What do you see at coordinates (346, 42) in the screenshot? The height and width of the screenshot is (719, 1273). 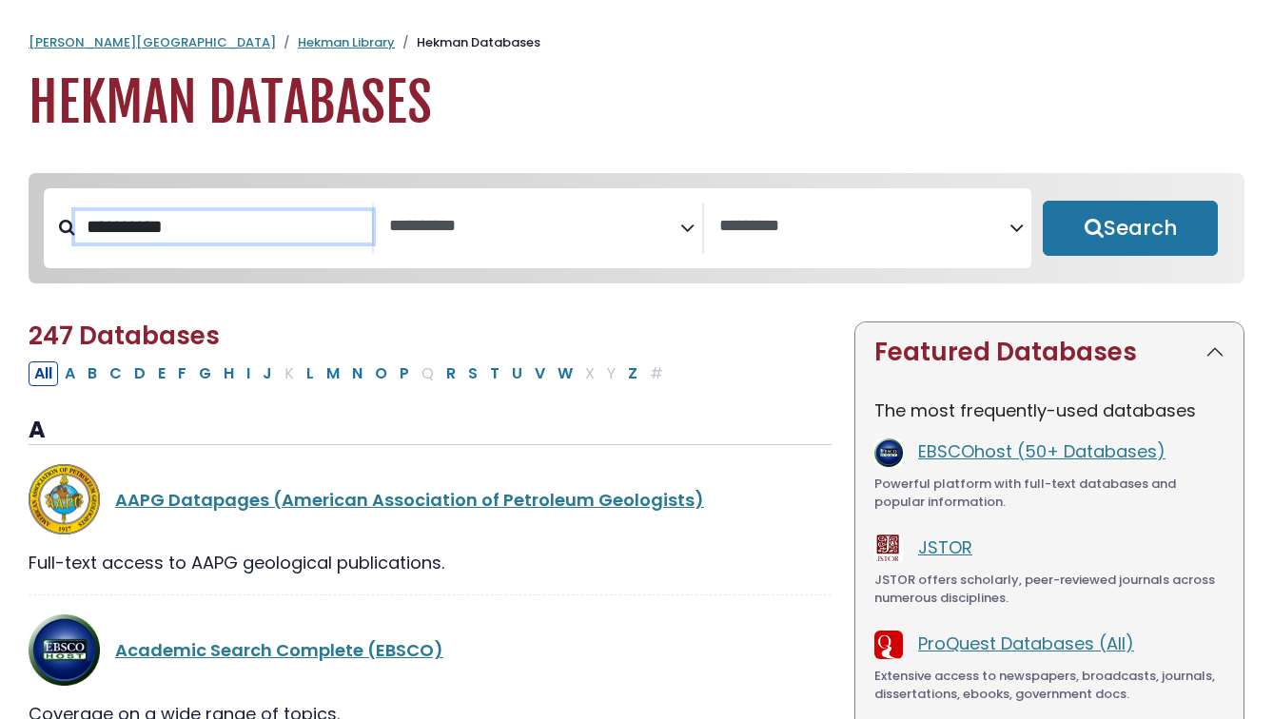 I see `a: Hekman Library` at bounding box center [346, 42].